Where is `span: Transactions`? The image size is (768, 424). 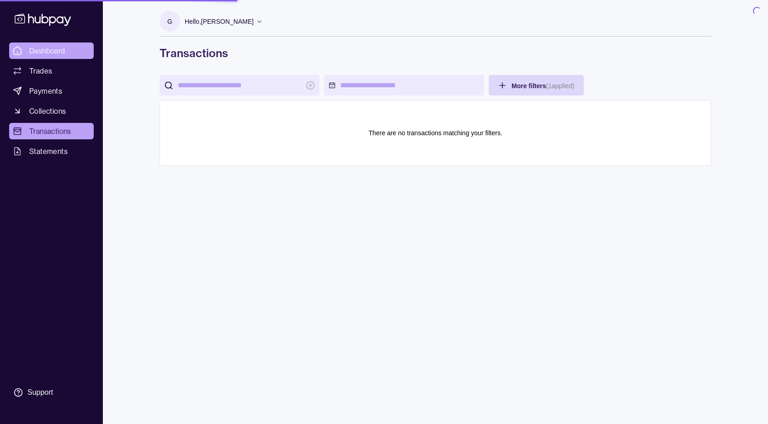
span: Transactions is located at coordinates (50, 131).